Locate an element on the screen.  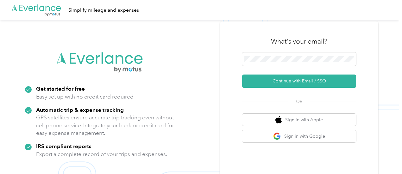
button: Continue with Email / SSO is located at coordinates (299, 81).